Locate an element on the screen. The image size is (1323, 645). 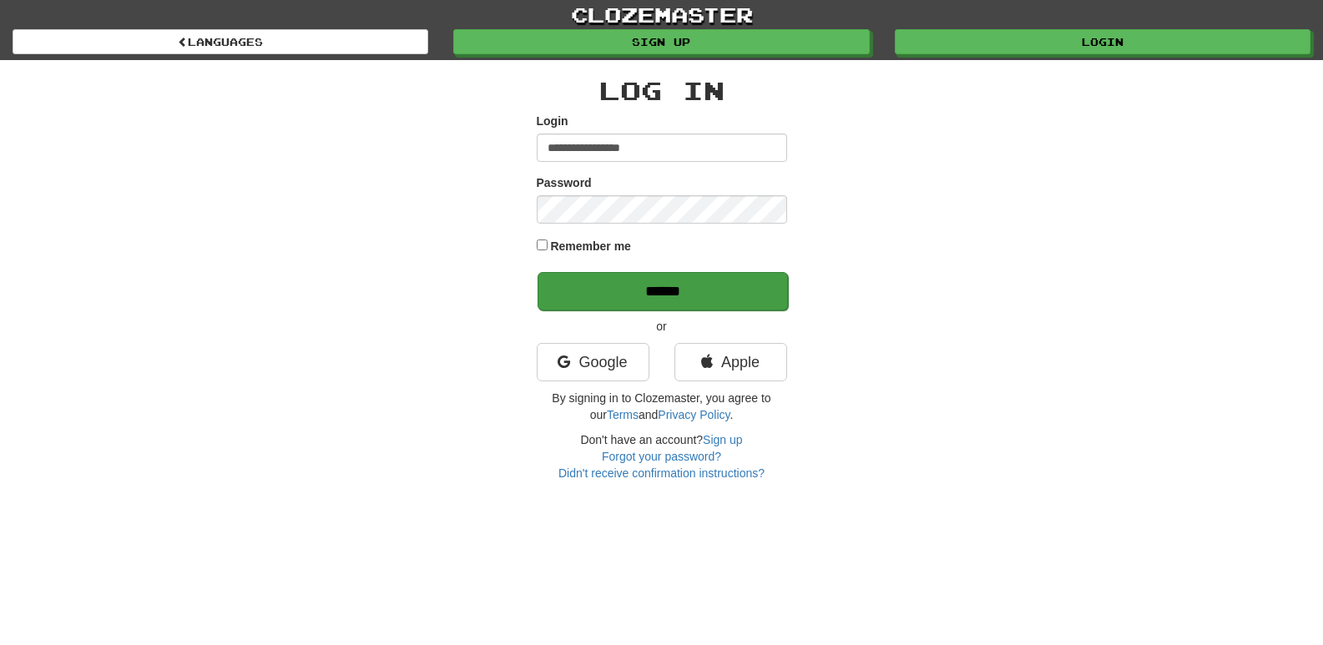
h2: Log In is located at coordinates (662, 90).